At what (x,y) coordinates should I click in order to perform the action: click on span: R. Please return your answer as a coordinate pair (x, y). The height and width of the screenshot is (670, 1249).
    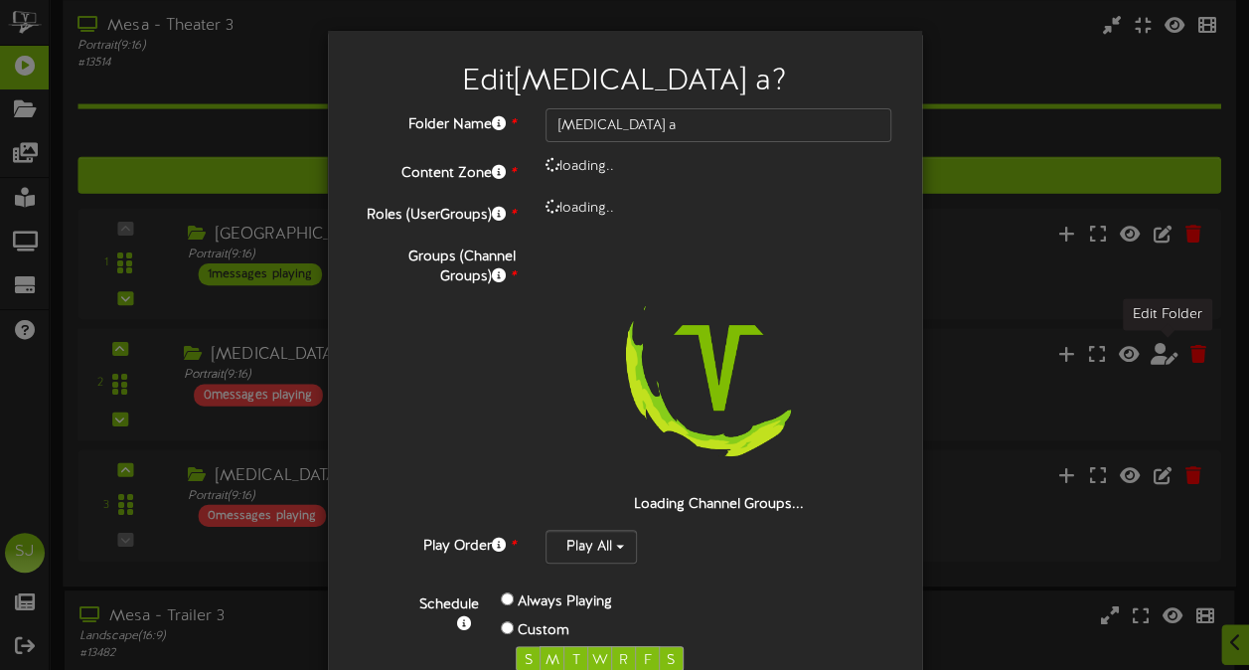
    Looking at the image, I should click on (623, 660).